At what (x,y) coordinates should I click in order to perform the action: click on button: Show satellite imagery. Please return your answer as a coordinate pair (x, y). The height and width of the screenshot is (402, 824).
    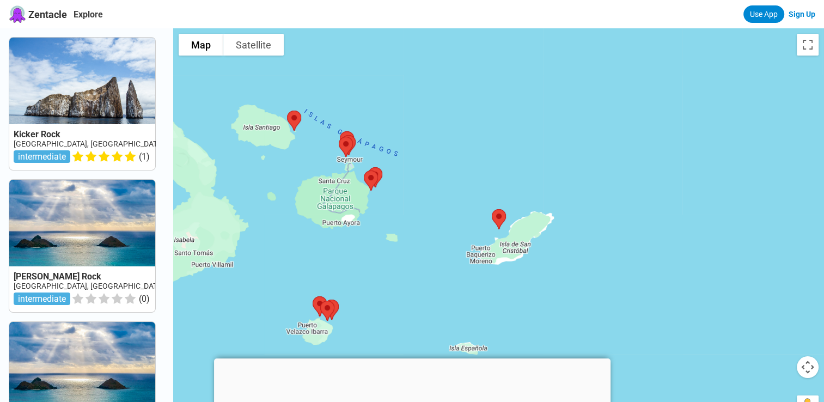
    Looking at the image, I should click on (253, 45).